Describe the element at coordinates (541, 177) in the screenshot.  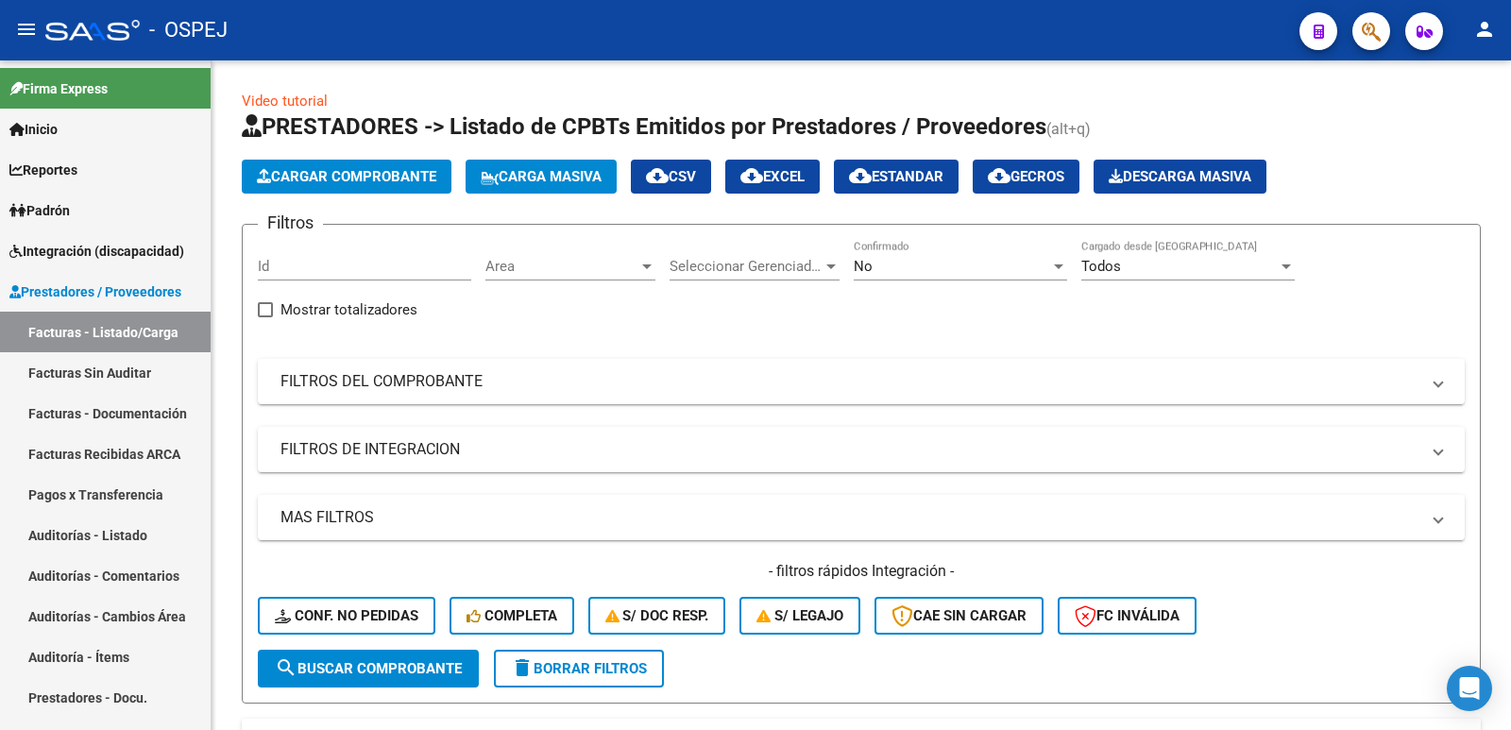
I see `span: Carga Masiva` at that location.